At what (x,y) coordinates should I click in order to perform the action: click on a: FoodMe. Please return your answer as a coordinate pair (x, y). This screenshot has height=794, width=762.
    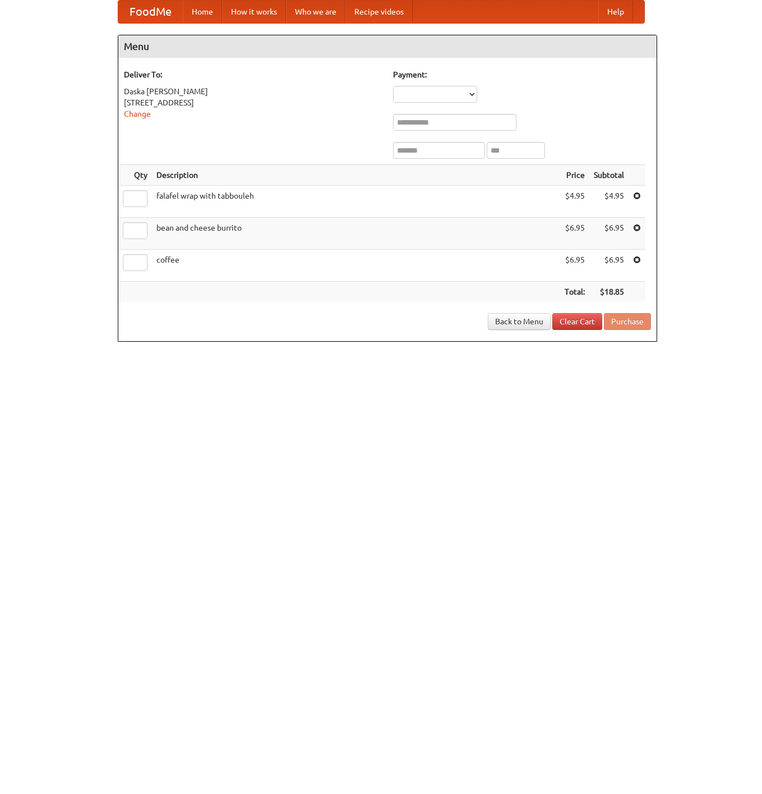
    Looking at the image, I should click on (150, 12).